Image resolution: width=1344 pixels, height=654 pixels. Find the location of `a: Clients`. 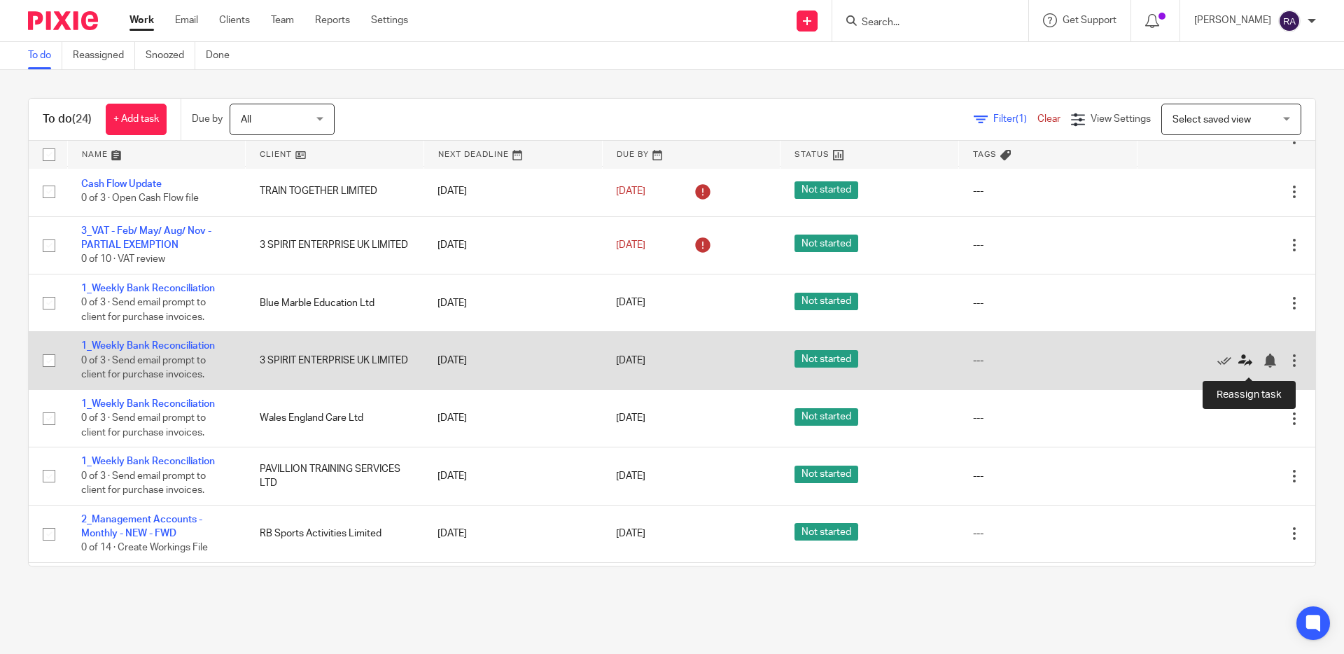

a: Clients is located at coordinates (235, 20).